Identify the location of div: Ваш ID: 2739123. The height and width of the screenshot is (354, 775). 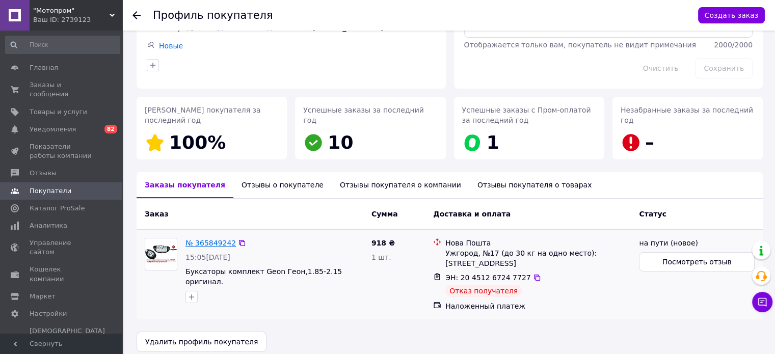
(77, 20).